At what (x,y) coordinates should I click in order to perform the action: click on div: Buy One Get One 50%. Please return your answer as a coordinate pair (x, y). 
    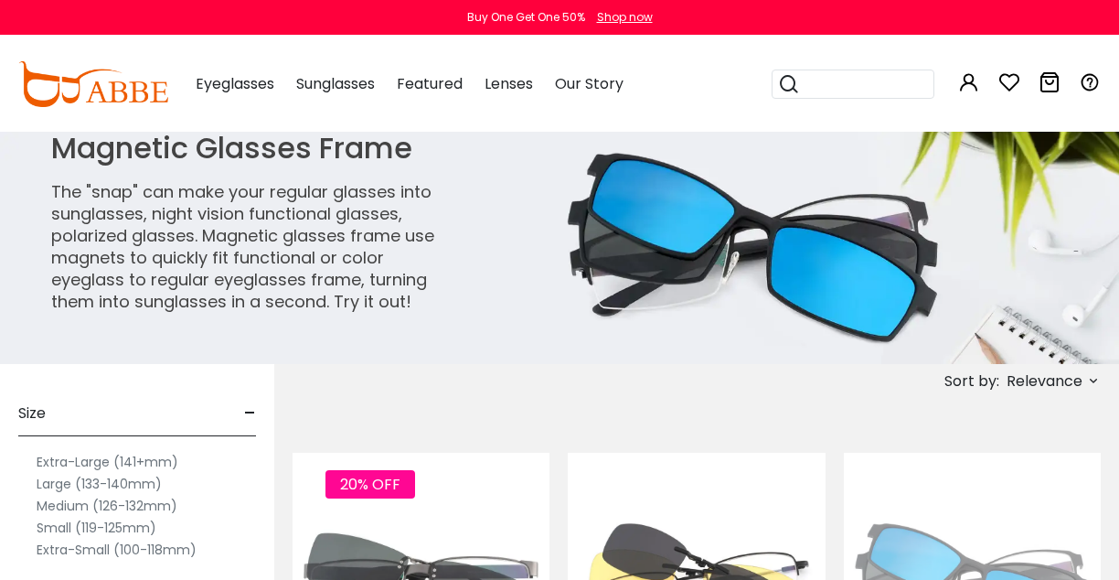
    Looking at the image, I should click on (526, 17).